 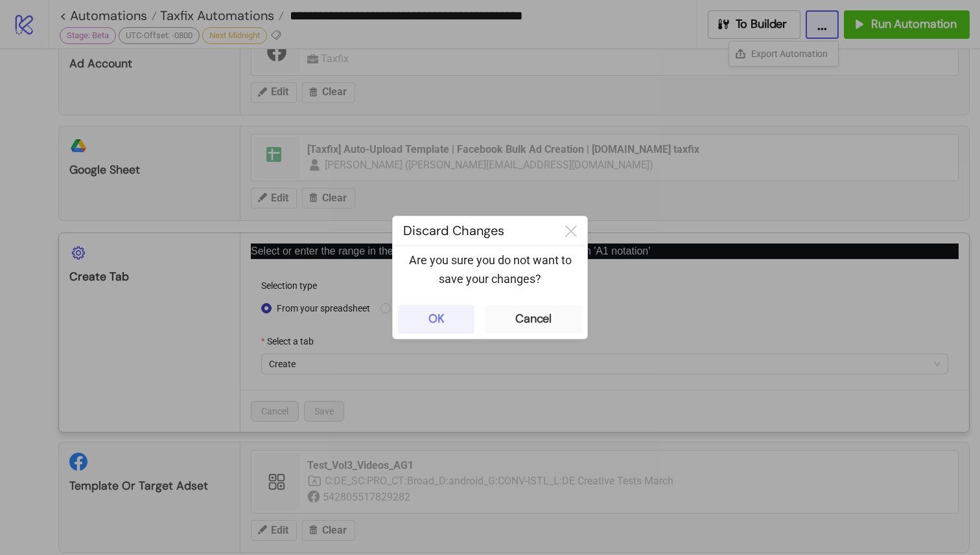 I want to click on div: OK, so click(x=436, y=319).